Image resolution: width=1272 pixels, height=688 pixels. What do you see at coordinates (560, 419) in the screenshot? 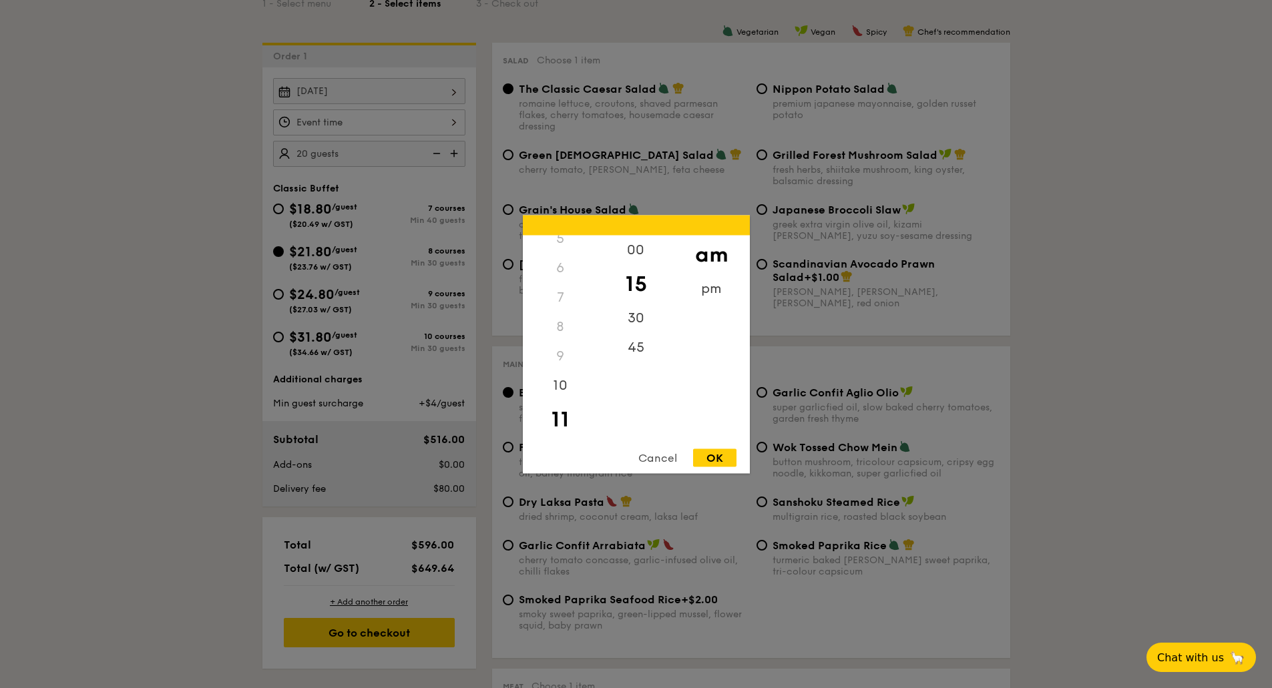
I see `div: 11` at bounding box center [560, 419].